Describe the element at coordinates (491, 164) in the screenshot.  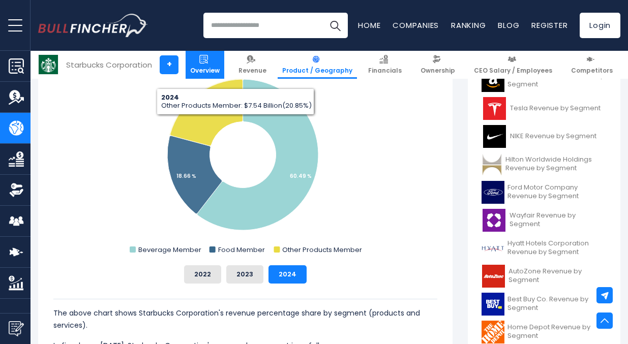
I see `img: HLT logo` at that location.